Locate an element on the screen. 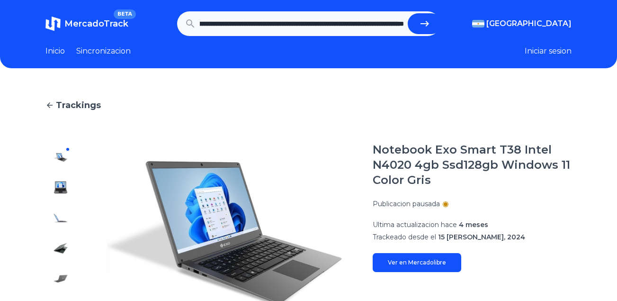  span: BETA is located at coordinates (124, 14).